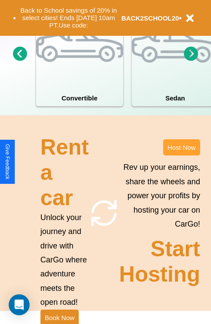 The width and height of the screenshot is (211, 324). Describe the element at coordinates (7, 161) in the screenshot. I see `div: Give Feedback` at that location.